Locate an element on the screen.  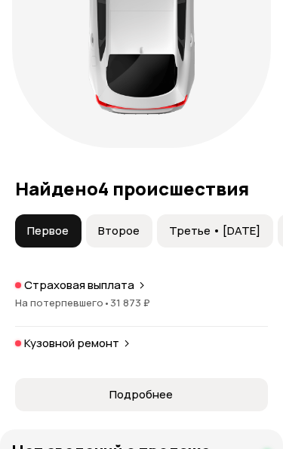
span: Подробнее is located at coordinates (141, 394).